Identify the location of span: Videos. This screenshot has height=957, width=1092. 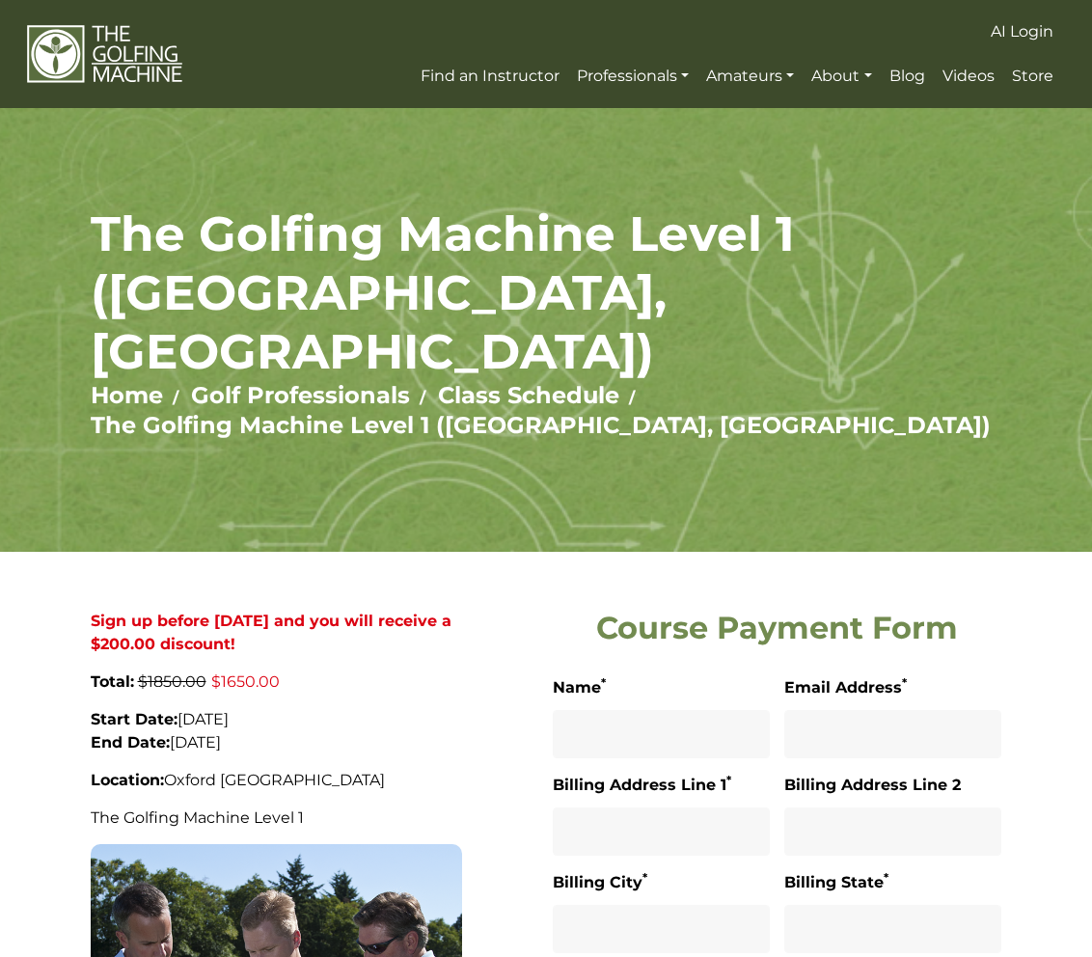
(968, 75).